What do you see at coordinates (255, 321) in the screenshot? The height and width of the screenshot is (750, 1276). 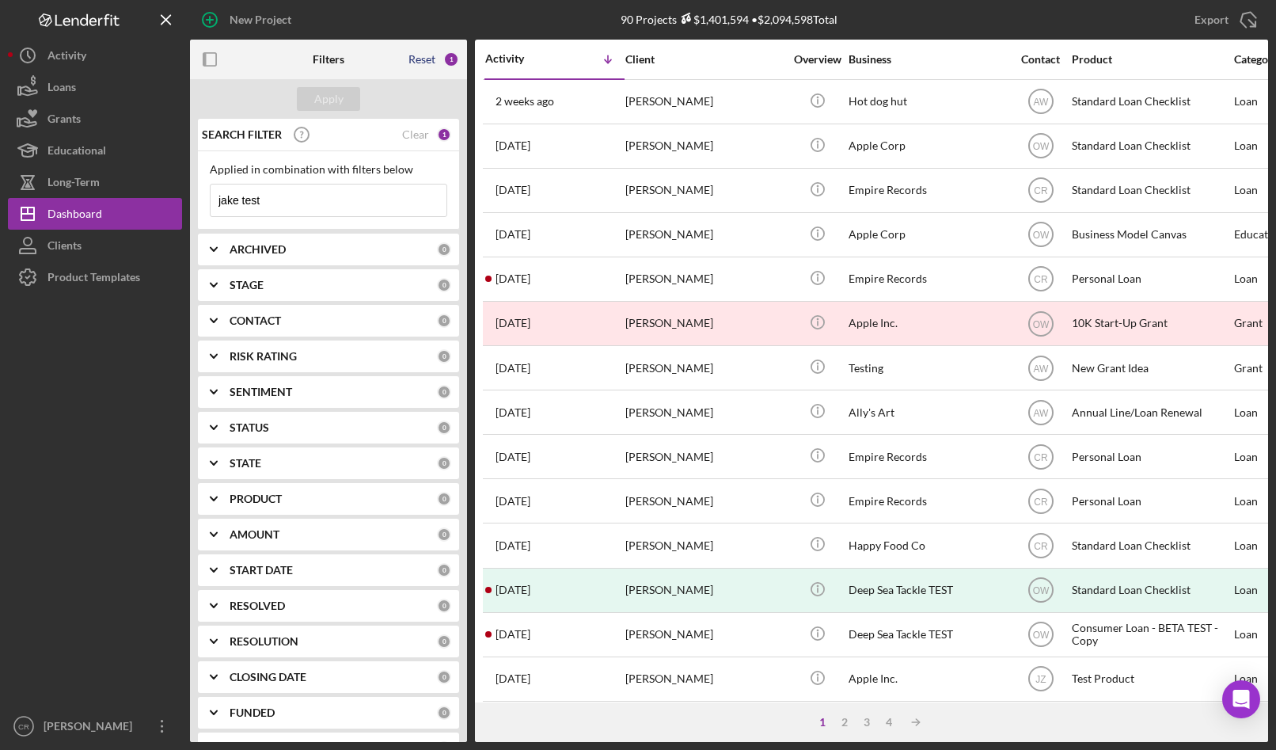 I see `b: CONTACT` at bounding box center [255, 321].